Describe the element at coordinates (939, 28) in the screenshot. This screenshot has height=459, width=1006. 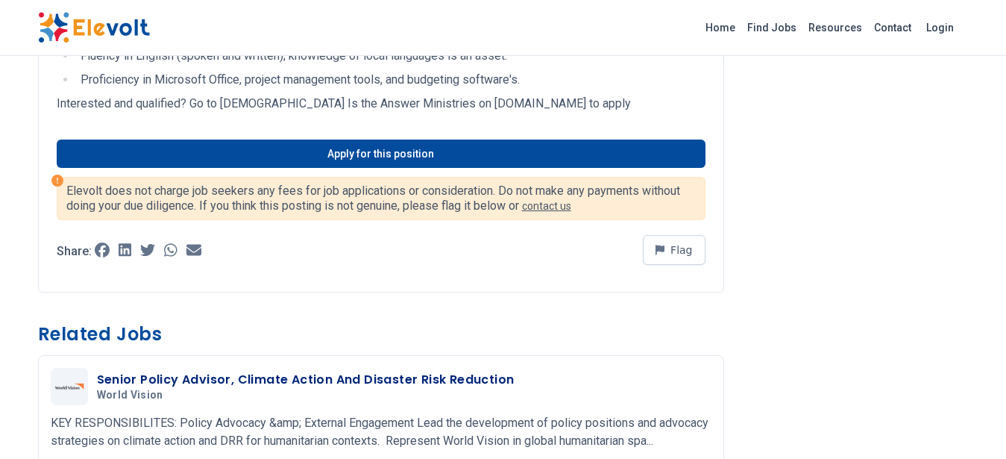
I see `a: Login` at that location.